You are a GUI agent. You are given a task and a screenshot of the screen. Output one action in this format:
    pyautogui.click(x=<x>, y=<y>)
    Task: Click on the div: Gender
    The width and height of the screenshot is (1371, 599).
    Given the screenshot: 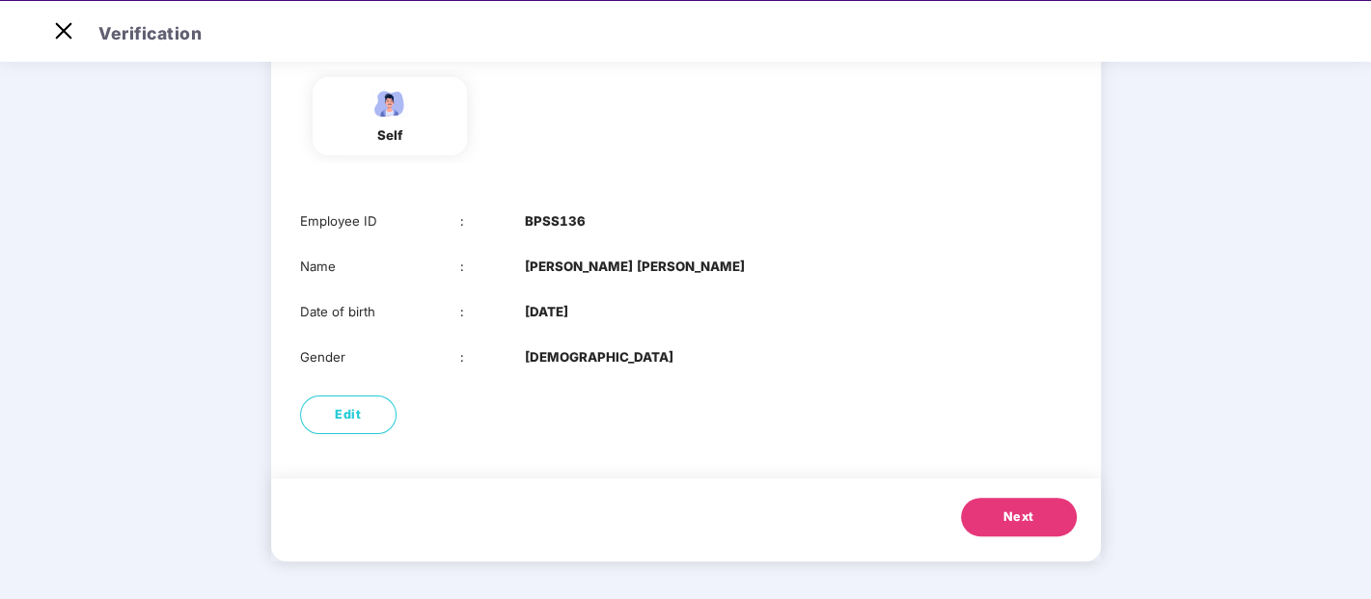 What is the action you would take?
    pyautogui.click(x=380, y=357)
    